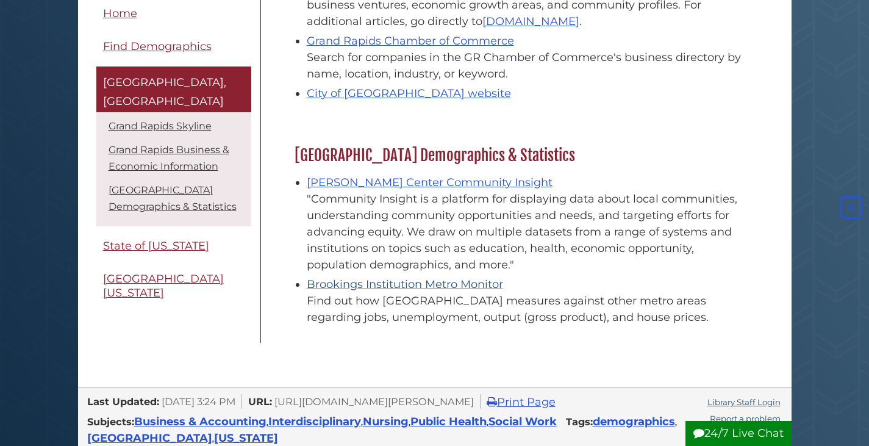 This screenshot has width=869, height=446. What do you see at coordinates (157, 47) in the screenshot?
I see `span: Find Demographics` at bounding box center [157, 47].